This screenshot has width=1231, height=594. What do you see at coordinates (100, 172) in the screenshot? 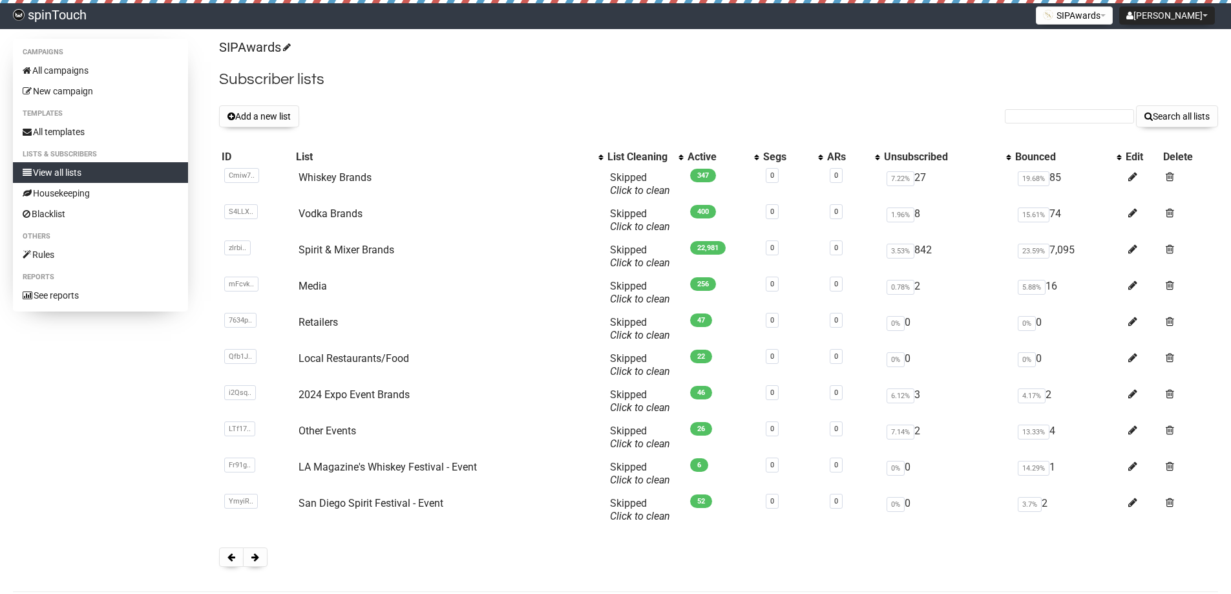
I see `a: View all lists` at bounding box center [100, 172].